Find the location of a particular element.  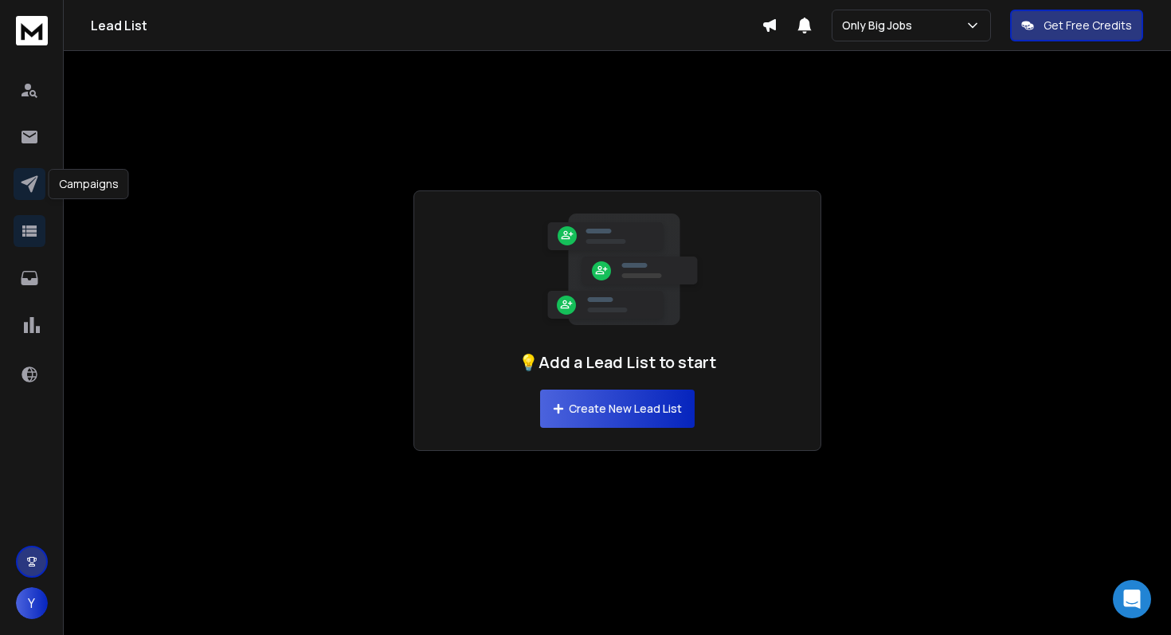

p: Get Free Credits is located at coordinates (1087, 25).